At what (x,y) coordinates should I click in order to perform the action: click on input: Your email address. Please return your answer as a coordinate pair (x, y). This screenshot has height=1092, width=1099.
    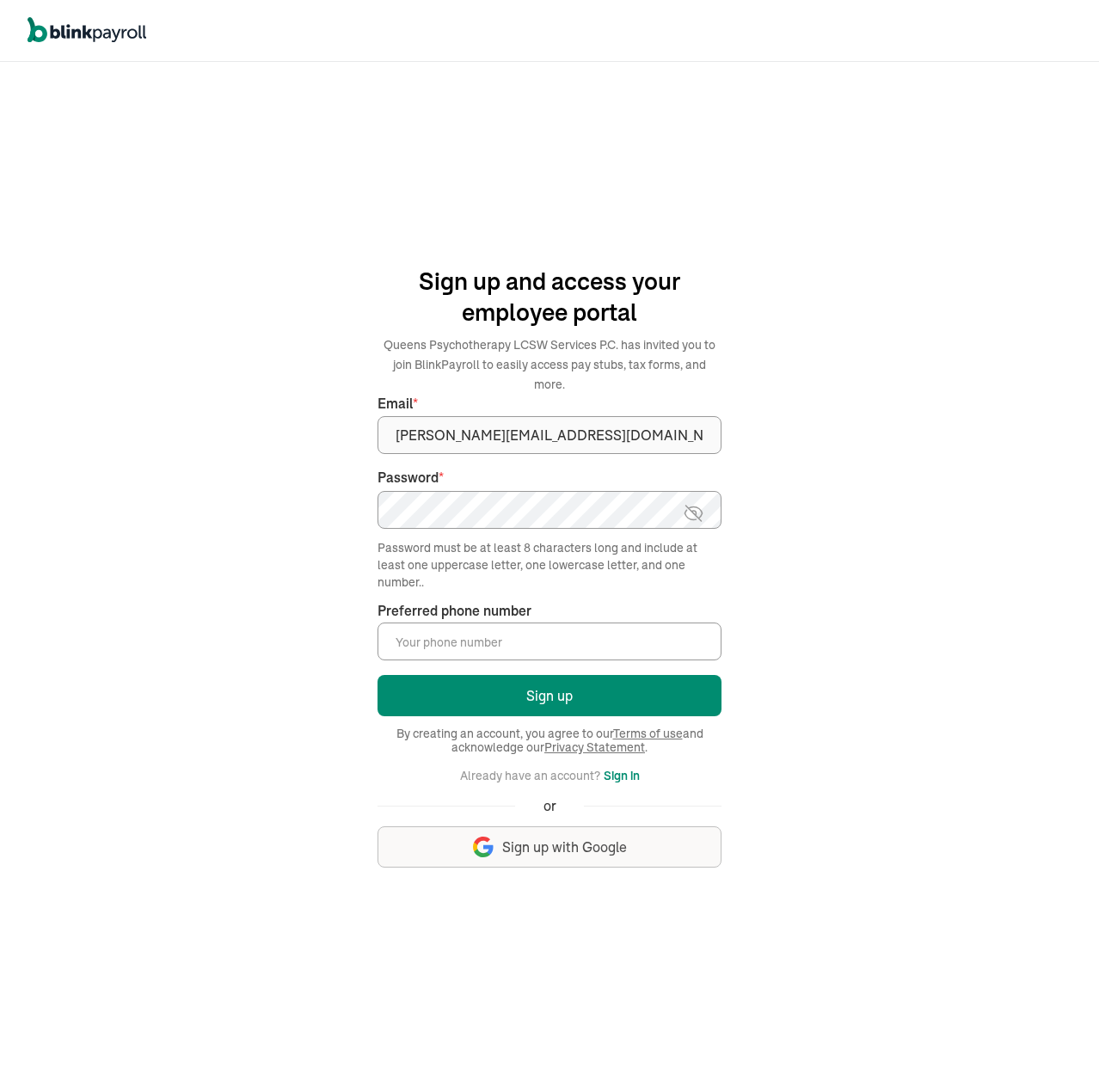
    Looking at the image, I should click on (549, 435).